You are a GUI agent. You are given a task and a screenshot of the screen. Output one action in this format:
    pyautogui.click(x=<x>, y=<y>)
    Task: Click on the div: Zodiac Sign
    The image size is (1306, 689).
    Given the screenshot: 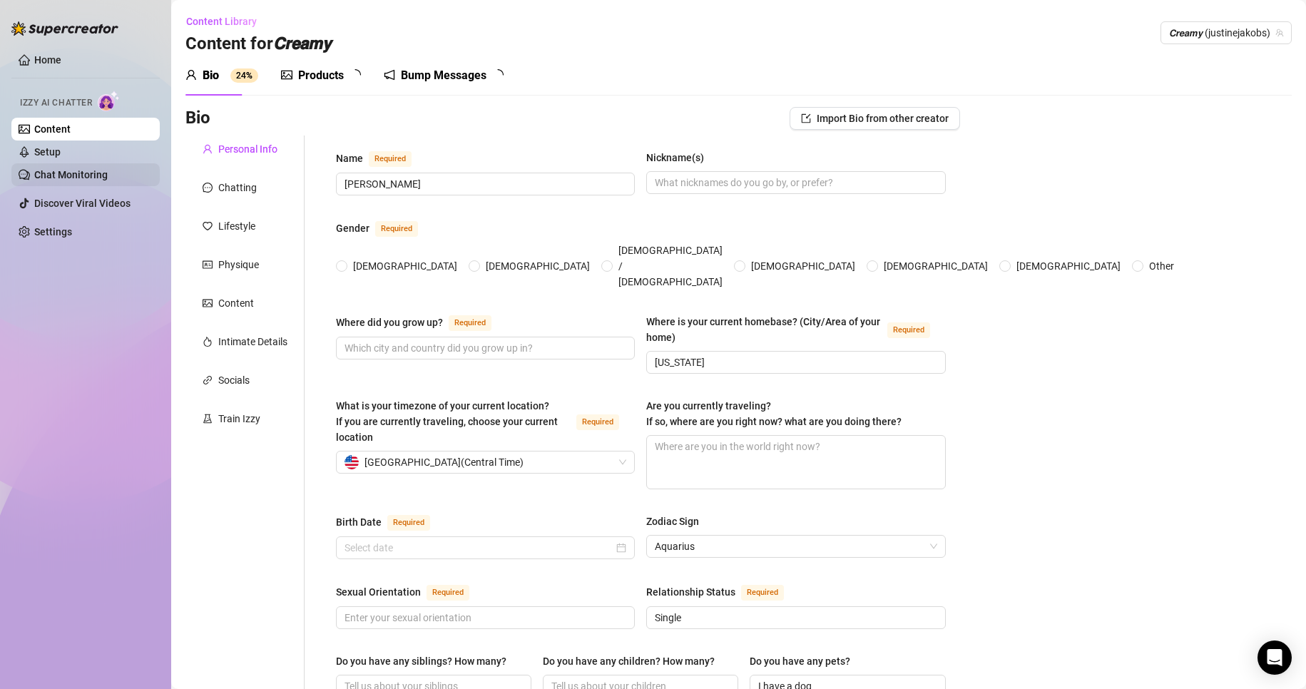 What is the action you would take?
    pyautogui.click(x=673, y=522)
    